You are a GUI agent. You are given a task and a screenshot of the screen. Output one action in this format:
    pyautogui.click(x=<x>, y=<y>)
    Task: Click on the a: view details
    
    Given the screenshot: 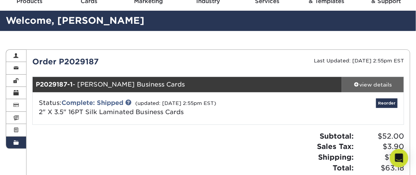 What is the action you would take?
    pyautogui.click(x=372, y=85)
    